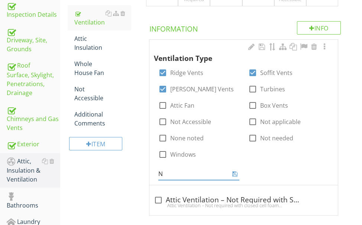  What do you see at coordinates (276, 73) in the screenshot?
I see `label: Soffit Vents` at bounding box center [276, 73].